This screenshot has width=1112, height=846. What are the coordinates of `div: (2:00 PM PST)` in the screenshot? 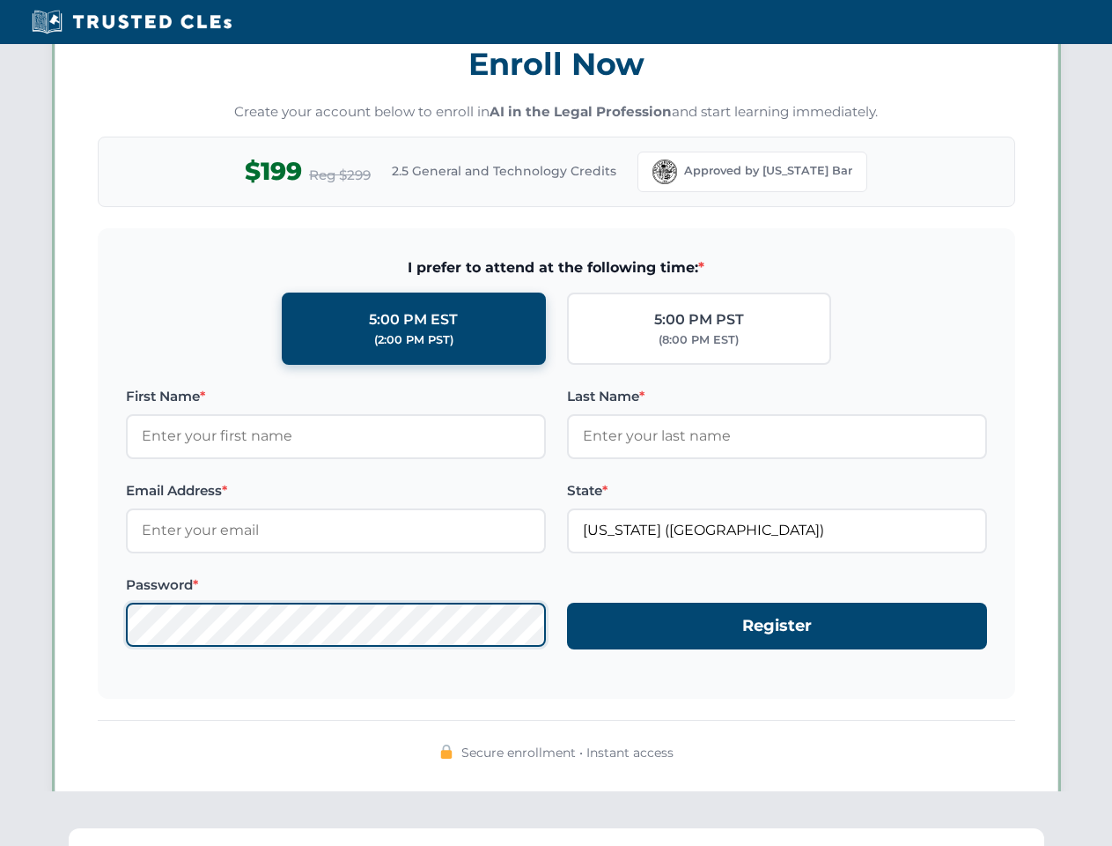 It's located at (414, 340).